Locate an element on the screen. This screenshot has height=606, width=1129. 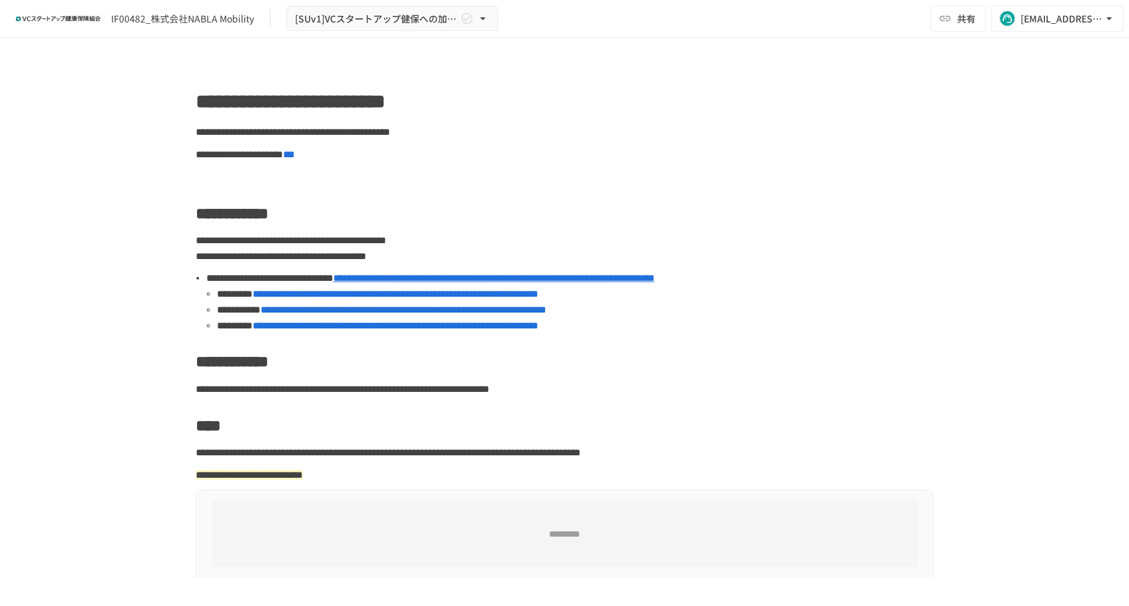
button: [SUv1]VCスタートアップ健保への加入申請手続き is located at coordinates (392, 19).